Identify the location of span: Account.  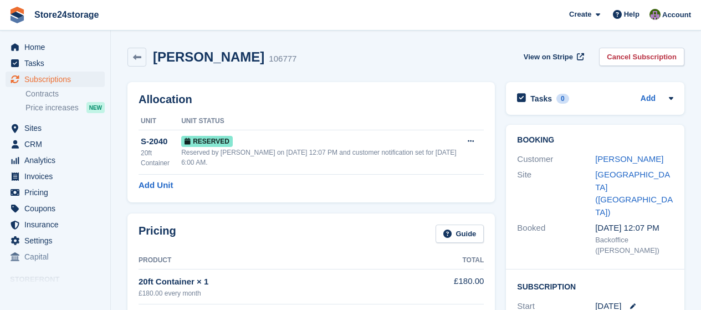
(677, 15).